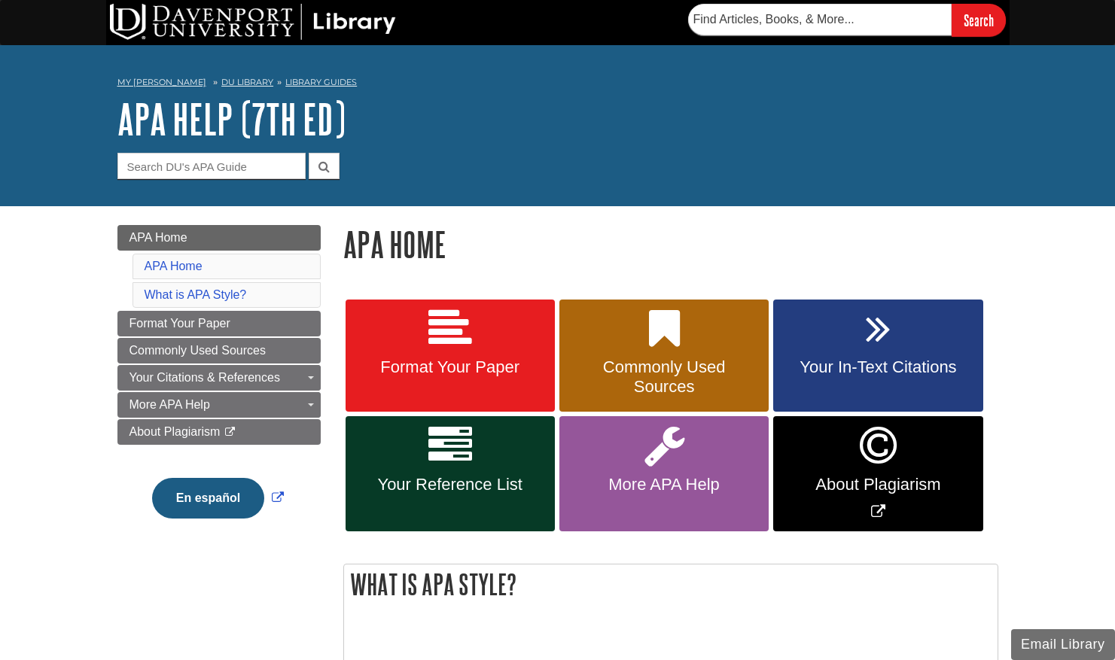 Image resolution: width=1115 pixels, height=660 pixels. Describe the element at coordinates (321, 82) in the screenshot. I see `a: Library Guides` at that location.